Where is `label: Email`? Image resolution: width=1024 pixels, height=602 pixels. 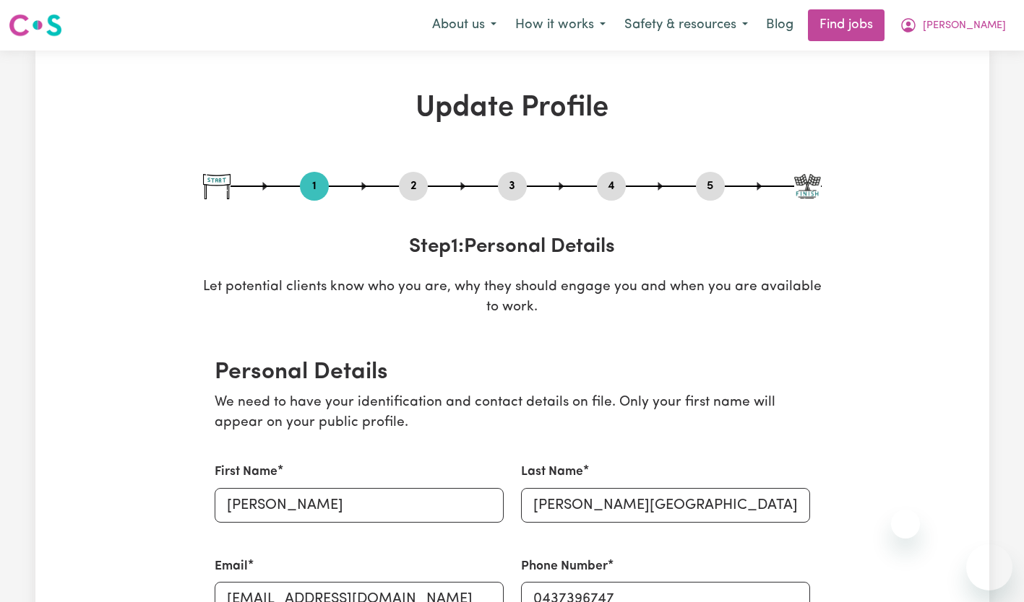 label: Email is located at coordinates (231, 567).